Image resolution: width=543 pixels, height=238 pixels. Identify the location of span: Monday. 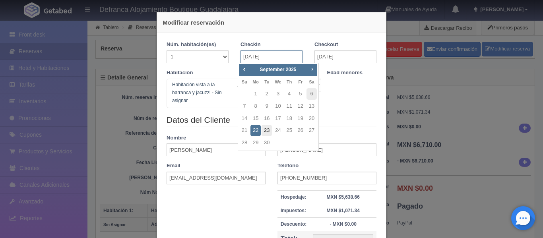
(256, 82).